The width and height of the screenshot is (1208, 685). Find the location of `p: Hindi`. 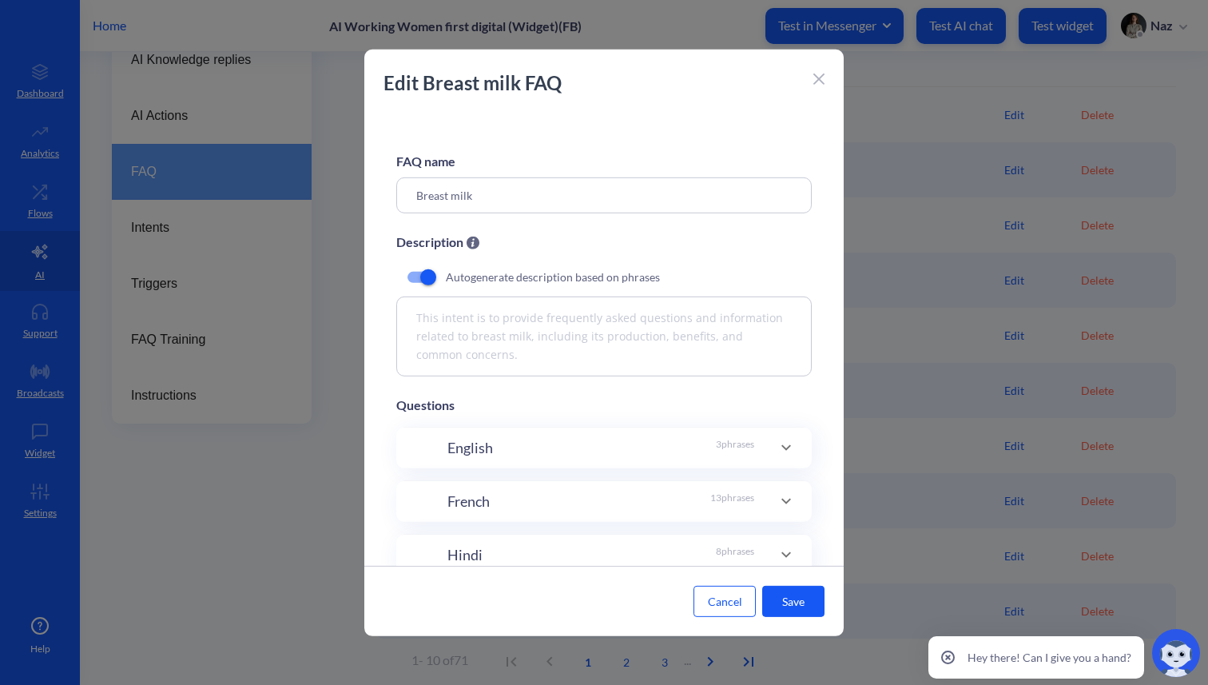

p: Hindi is located at coordinates (465, 554).